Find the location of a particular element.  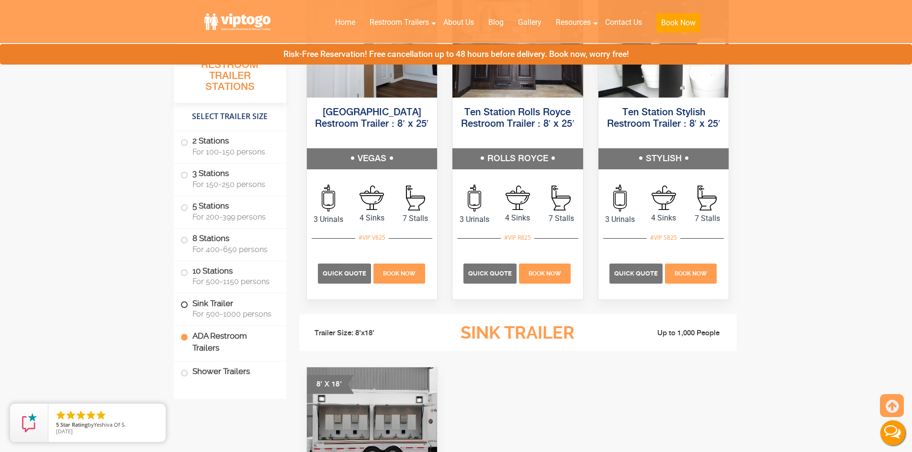

label: 3 Stations is located at coordinates (230, 179).